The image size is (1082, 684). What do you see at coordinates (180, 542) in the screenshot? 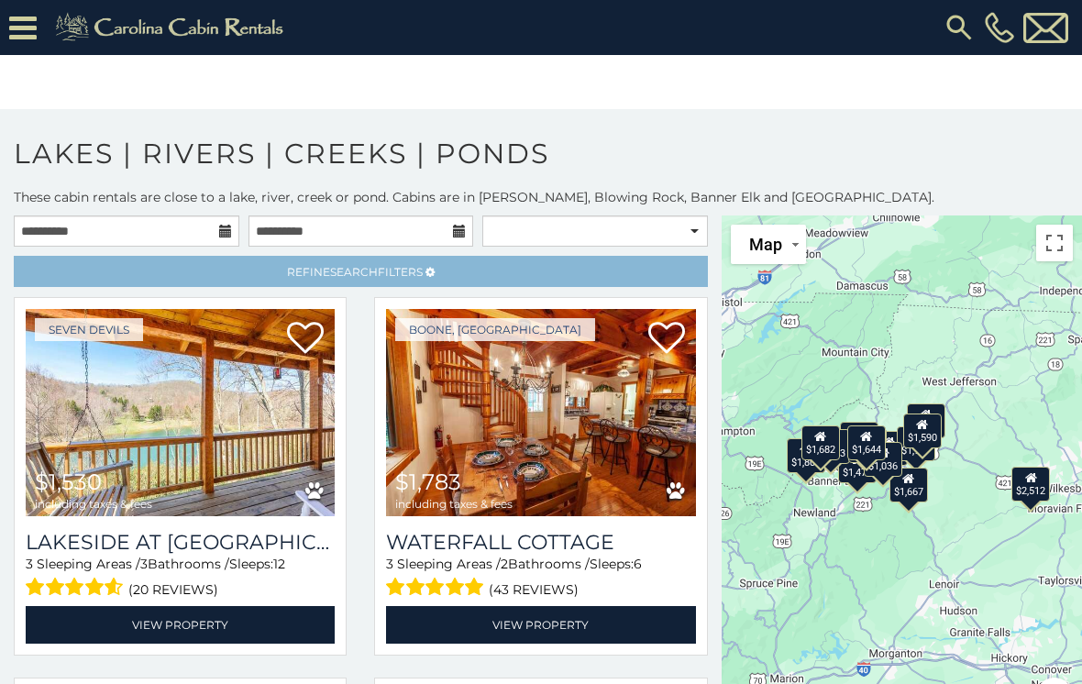
I see `h3: Lakeside at Hawksnest` at bounding box center [180, 542].